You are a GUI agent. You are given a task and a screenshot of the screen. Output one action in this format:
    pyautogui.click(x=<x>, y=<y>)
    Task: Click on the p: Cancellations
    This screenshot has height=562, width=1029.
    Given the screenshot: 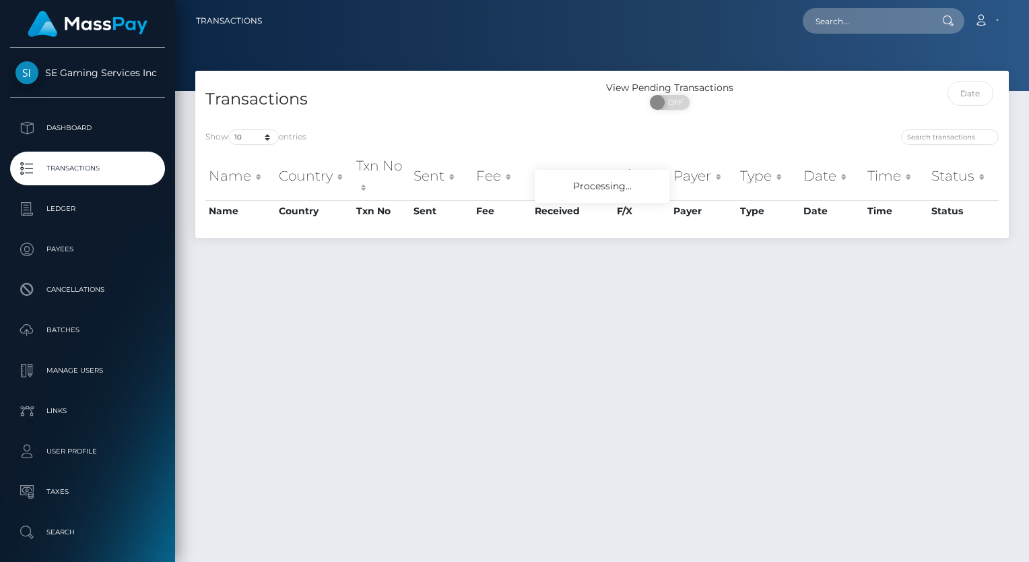 What is the action you would take?
    pyautogui.click(x=88, y=290)
    